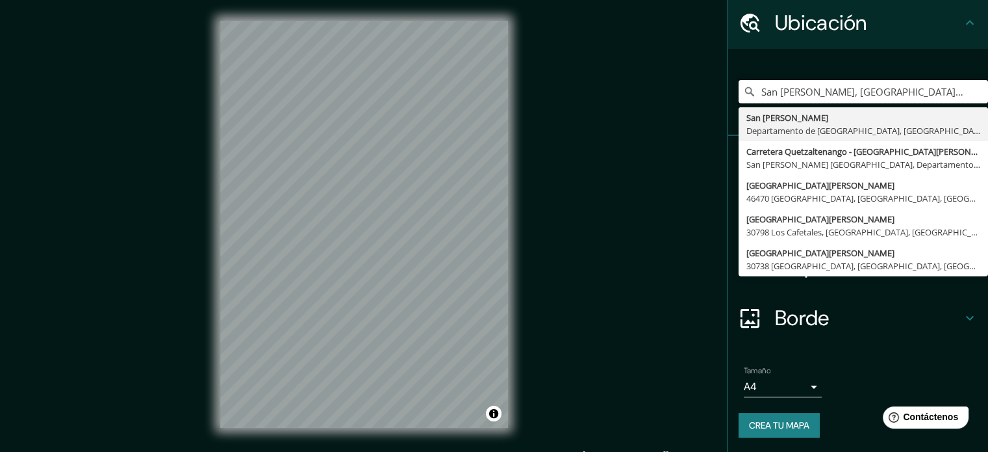  Describe the element at coordinates (821, 23) in the screenshot. I see `font: Ubicación` at that location.